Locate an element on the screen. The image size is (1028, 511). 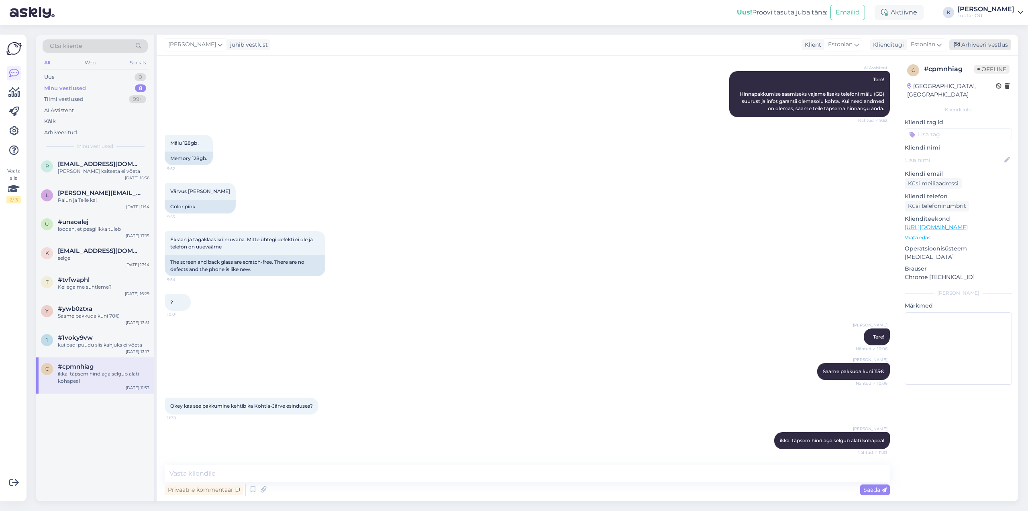
div: Kliendi info is located at coordinates (959, 110).